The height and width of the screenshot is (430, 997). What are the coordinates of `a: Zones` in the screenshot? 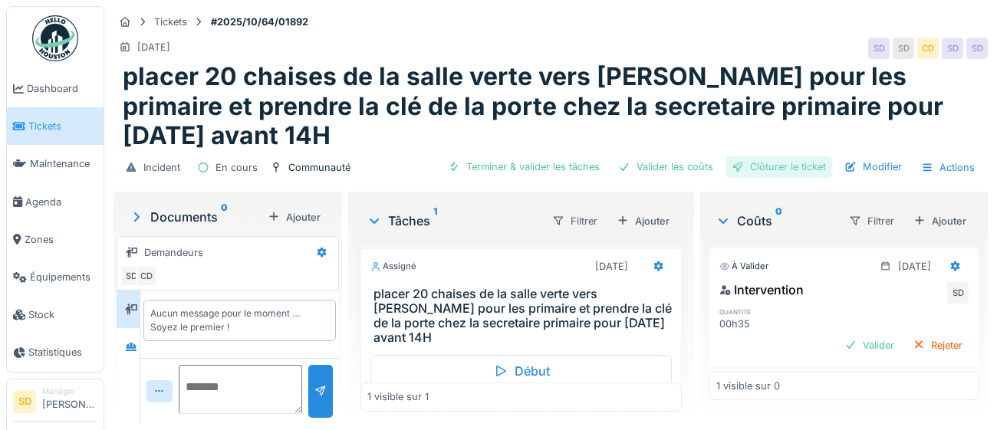 It's located at (55, 239).